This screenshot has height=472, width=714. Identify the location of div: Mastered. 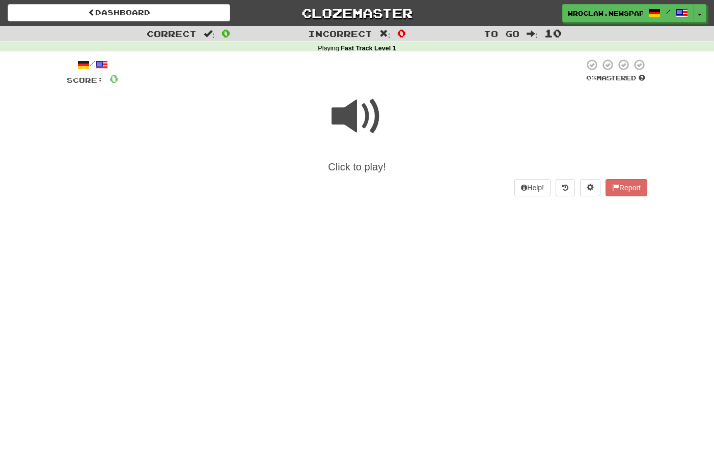
(615, 78).